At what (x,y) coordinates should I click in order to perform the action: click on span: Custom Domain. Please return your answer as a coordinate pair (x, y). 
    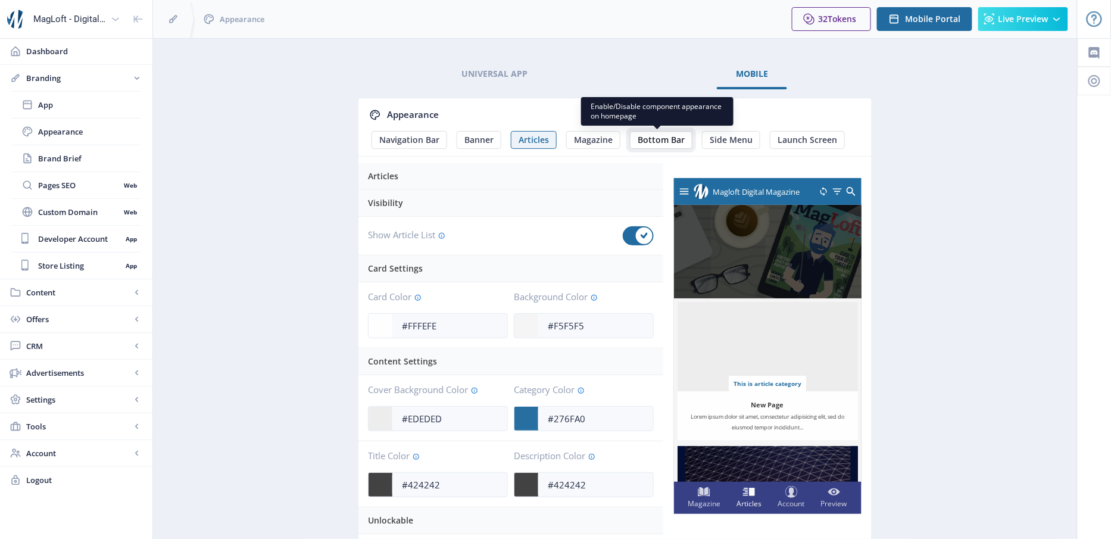
    Looking at the image, I should click on (79, 212).